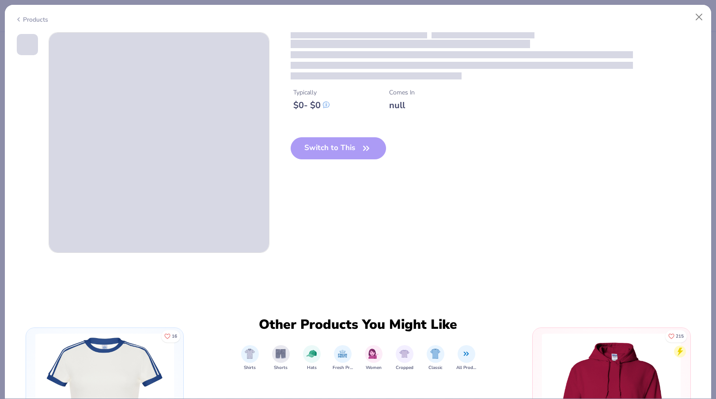 The image size is (716, 399). What do you see at coordinates (281, 354) in the screenshot?
I see `img: Shorts Image` at bounding box center [281, 354].